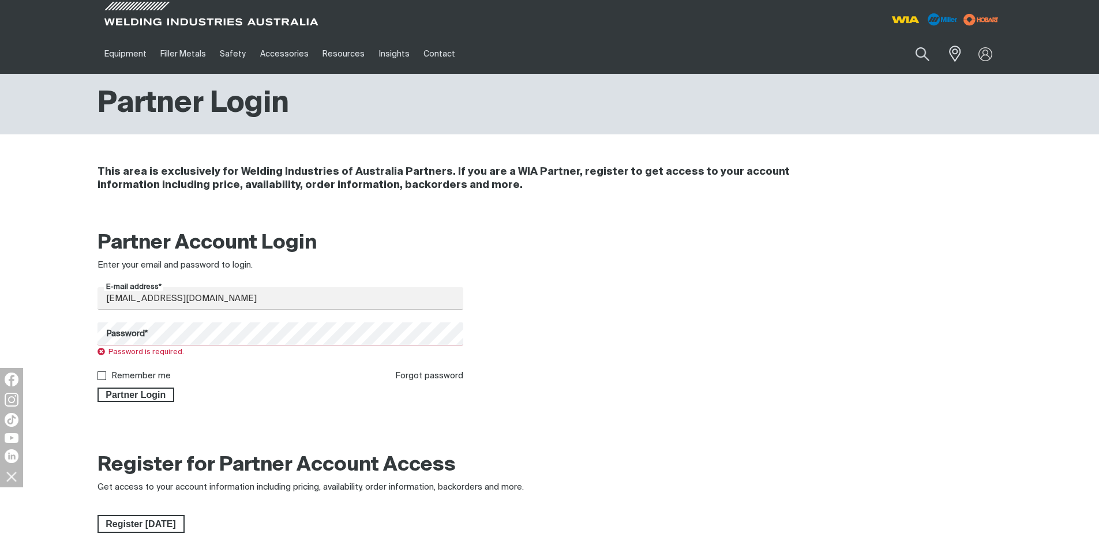 This screenshot has height=545, width=1099. What do you see at coordinates (141, 375) in the screenshot?
I see `label: Remember me` at bounding box center [141, 375].